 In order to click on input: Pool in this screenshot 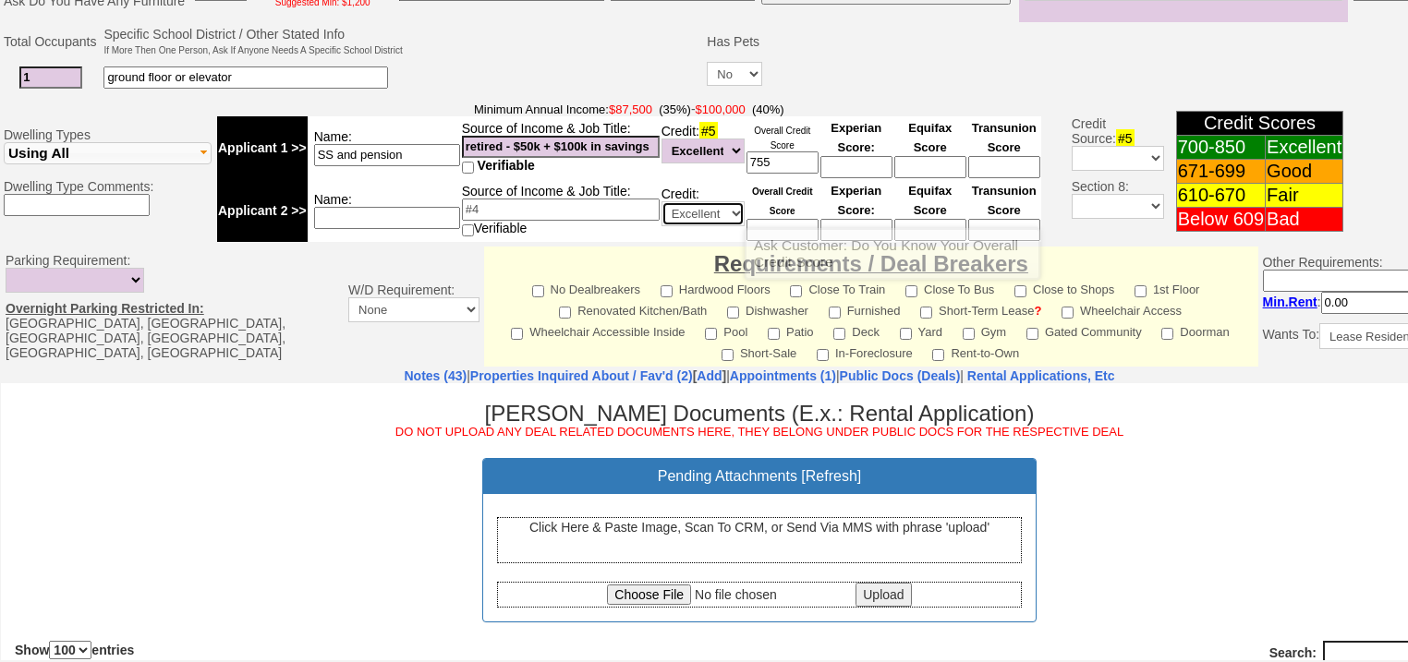, I will do `click(710, 334)`.